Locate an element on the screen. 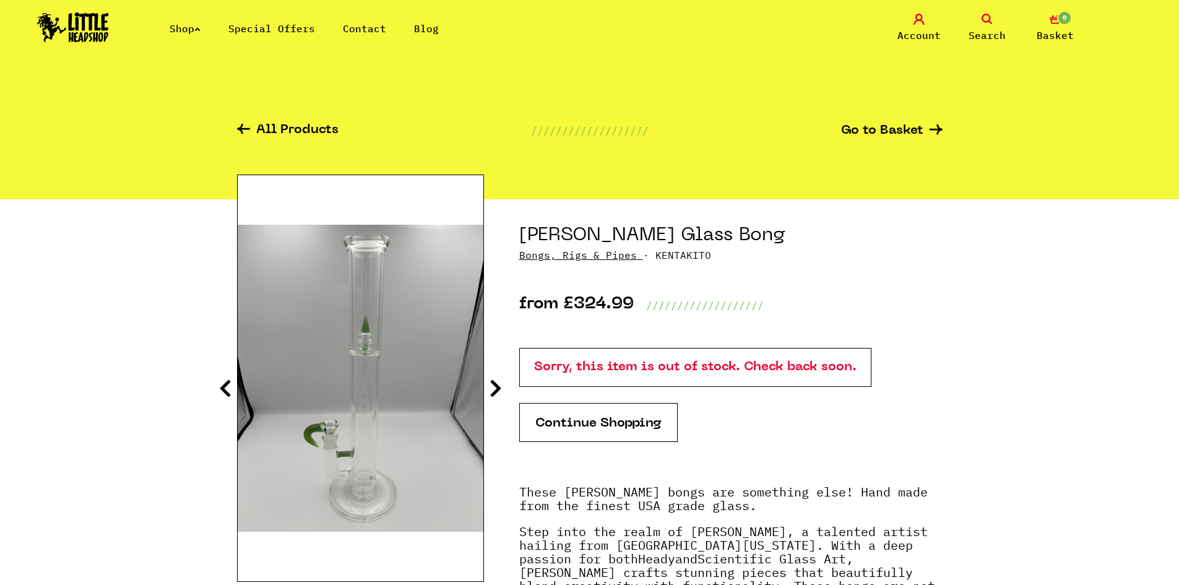 The width and height of the screenshot is (1179, 585). a: Contact is located at coordinates (365, 28).